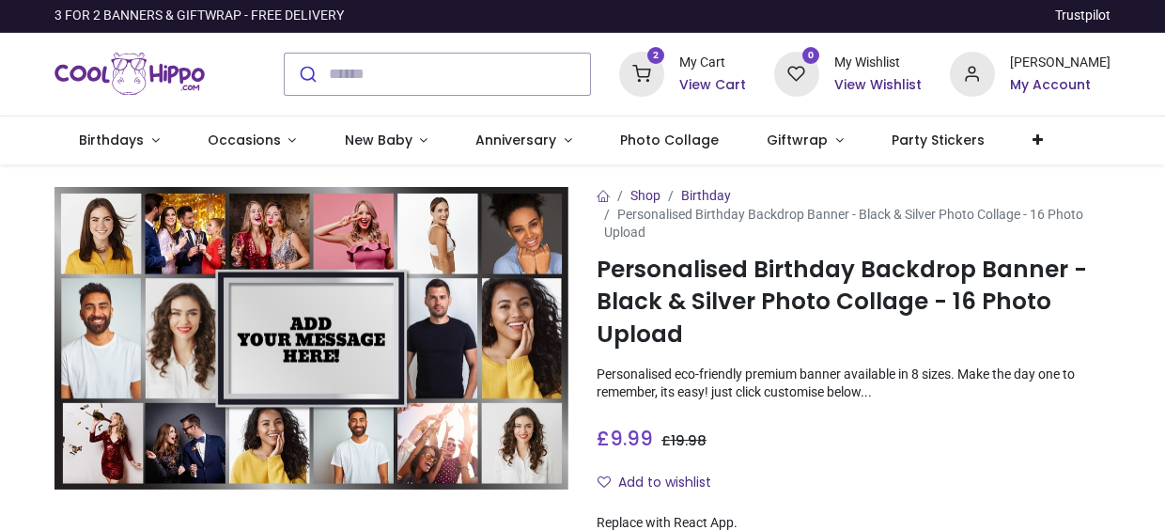 The image size is (1165, 530). I want to click on a: Giftwrap, so click(805, 141).